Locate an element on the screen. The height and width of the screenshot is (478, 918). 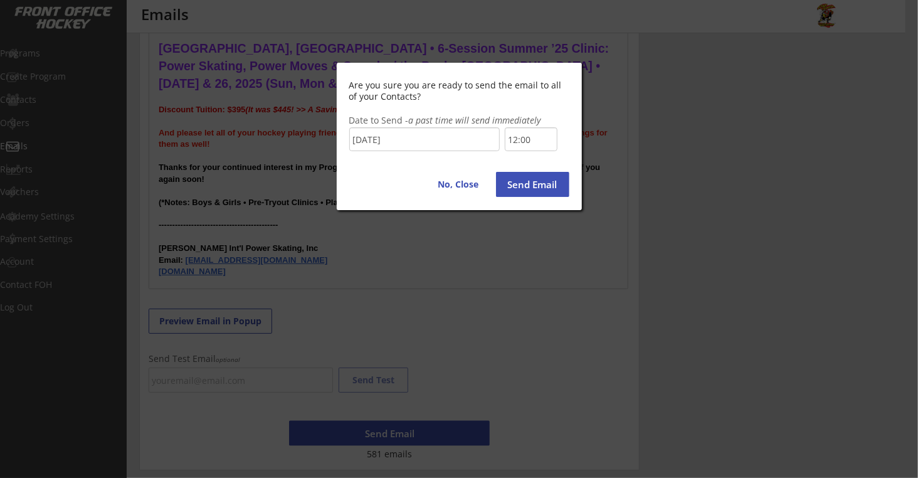
em: a past time will send immediately is located at coordinates (475, 120).